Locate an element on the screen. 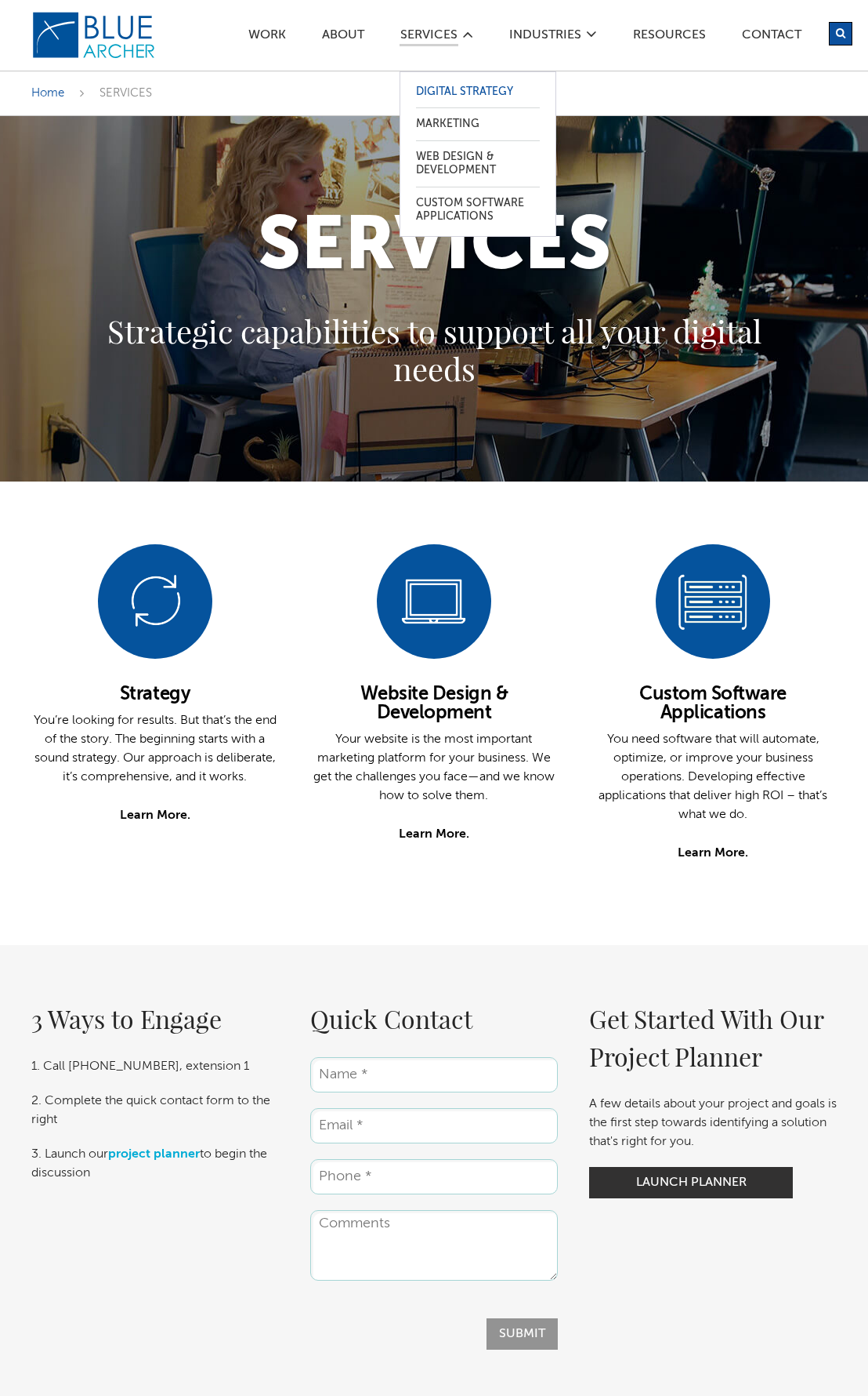  input: Email * is located at coordinates (434, 1125).